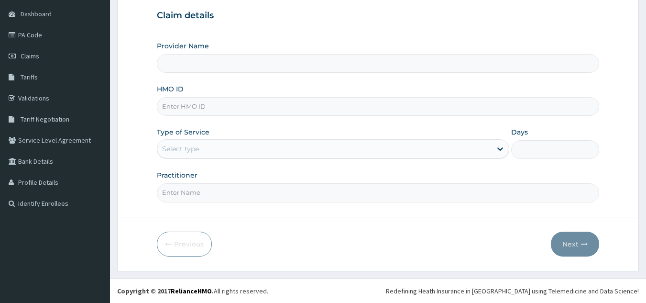  I want to click on footer: All rights reserved., so click(378, 290).